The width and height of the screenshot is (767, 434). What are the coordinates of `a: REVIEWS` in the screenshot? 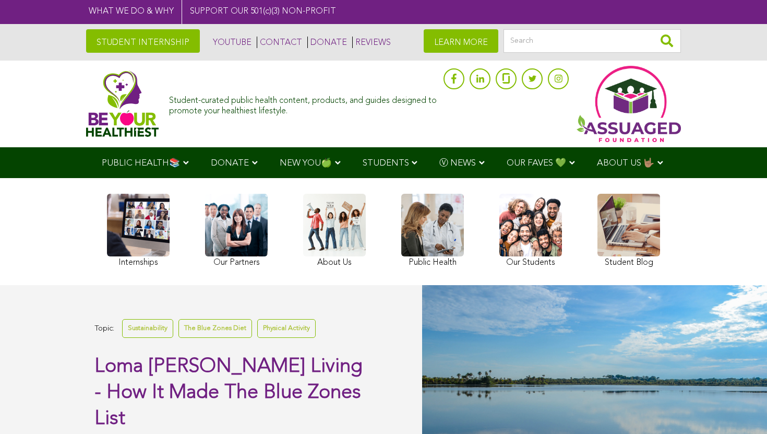 It's located at (371, 42).